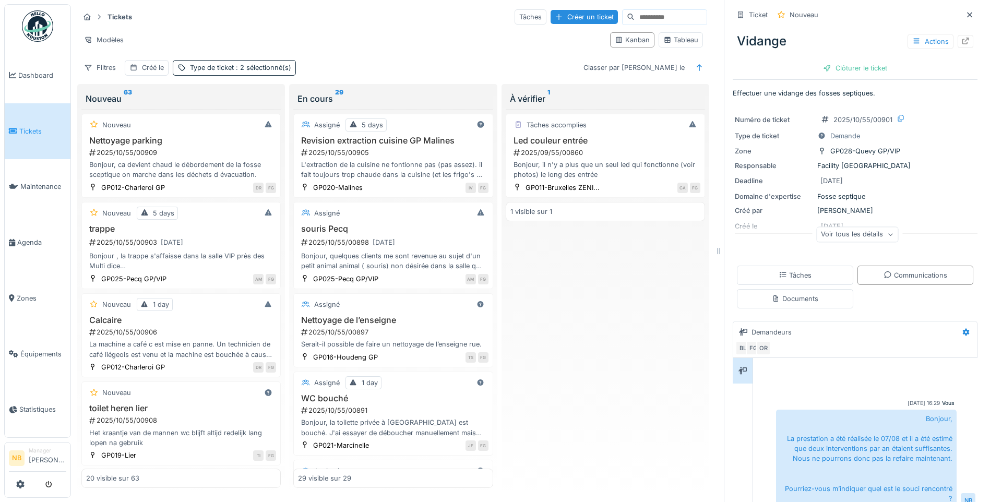  I want to click on div: Responsable, so click(774, 165).